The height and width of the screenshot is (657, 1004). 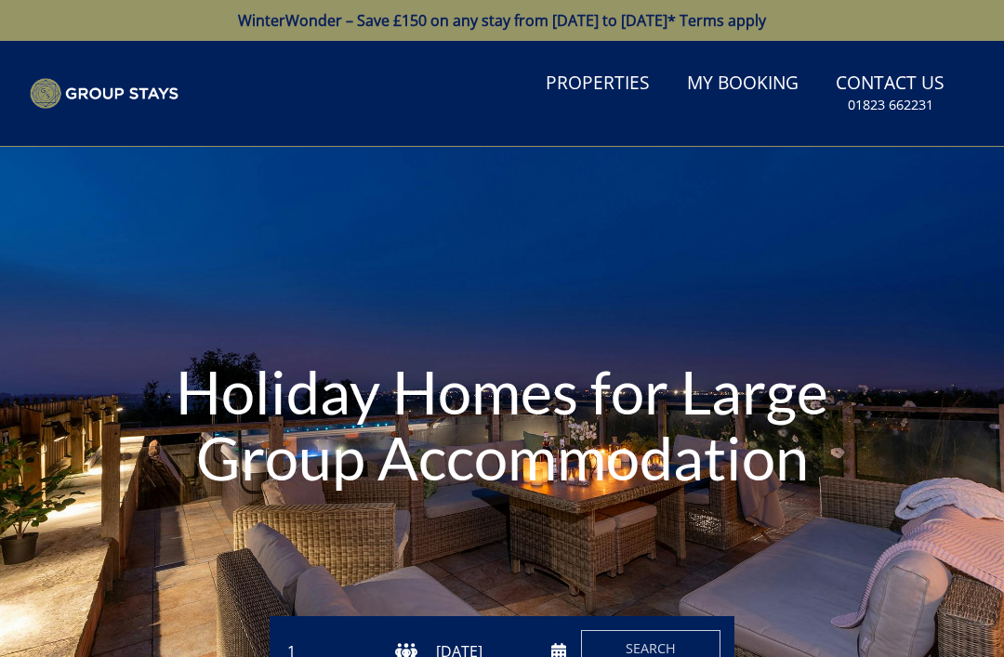 What do you see at coordinates (502, 425) in the screenshot?
I see `h1: Holiday Homes for Large Group Accommodation` at bounding box center [502, 425].